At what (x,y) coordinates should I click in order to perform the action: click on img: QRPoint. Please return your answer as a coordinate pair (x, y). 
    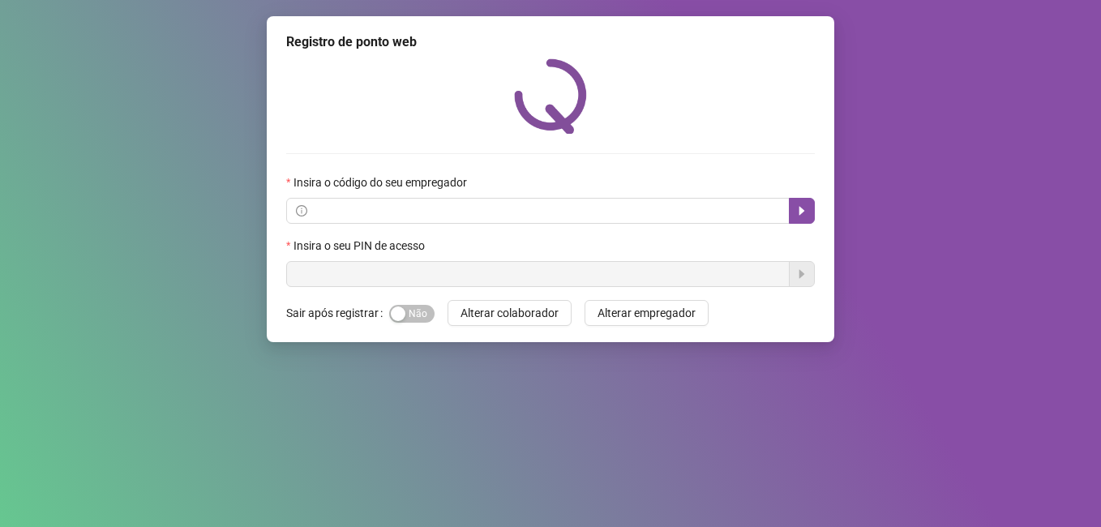
    Looking at the image, I should click on (550, 96).